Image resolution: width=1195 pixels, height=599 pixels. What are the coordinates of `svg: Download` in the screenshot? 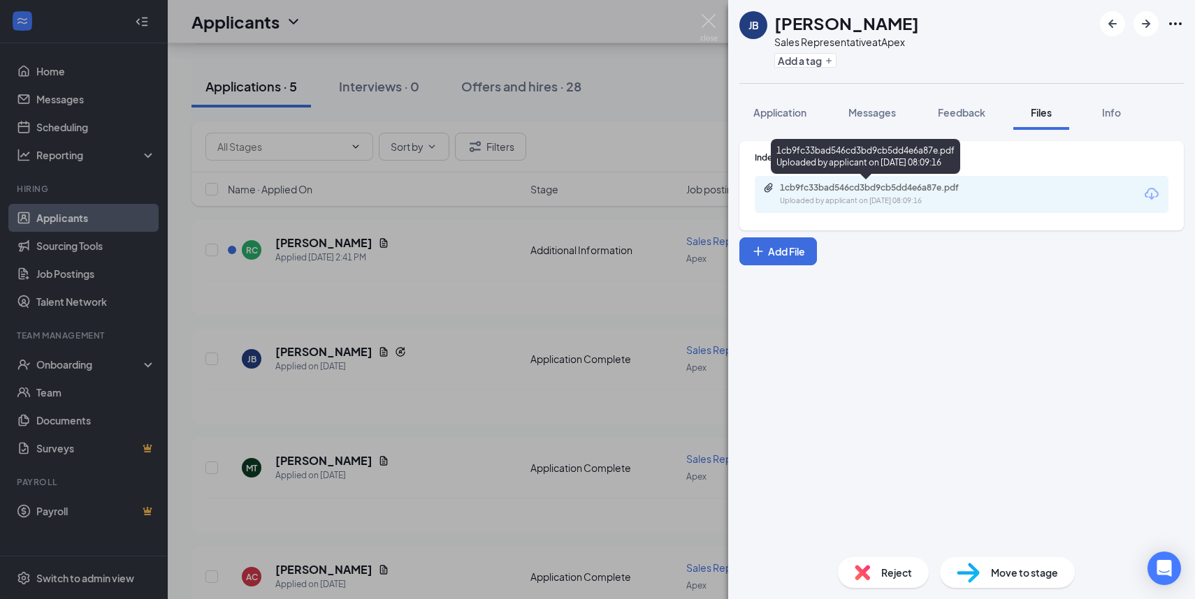 It's located at (1151, 194).